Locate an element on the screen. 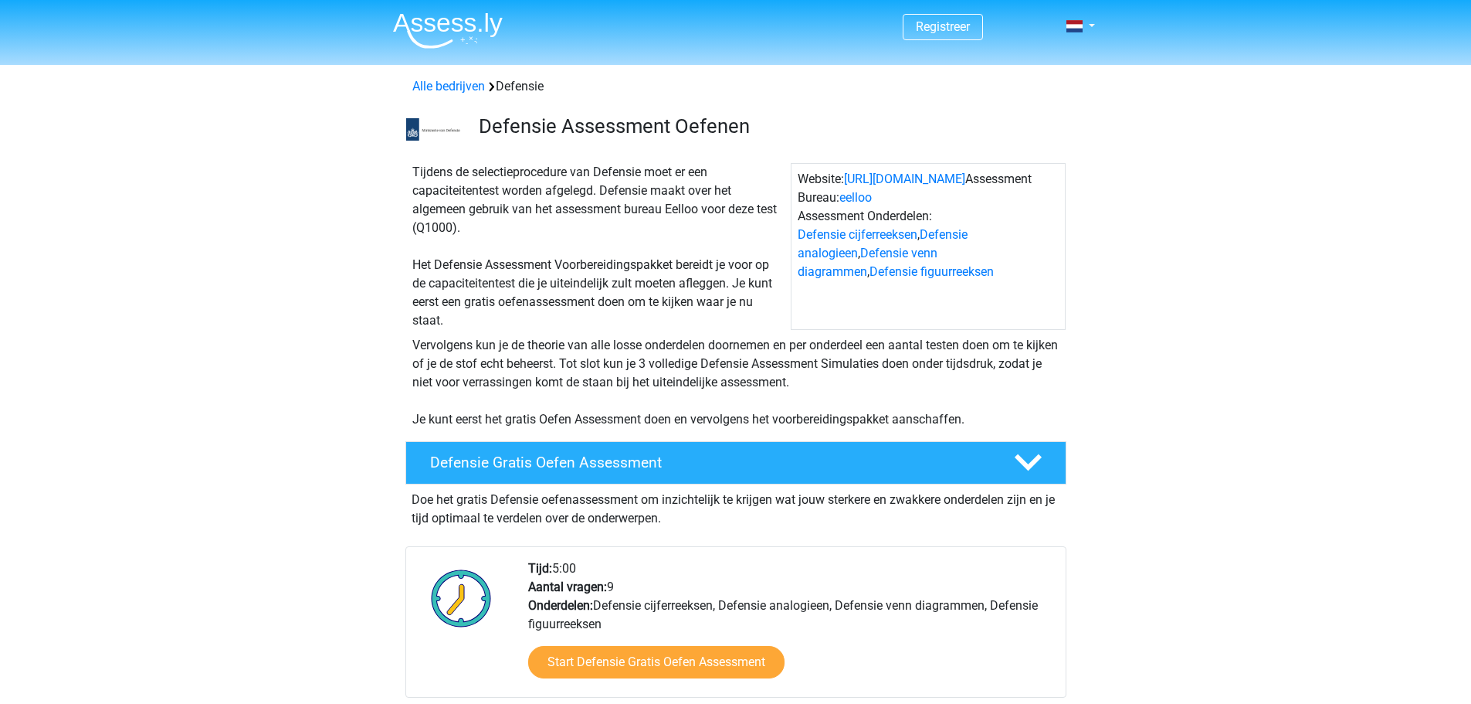 This screenshot has height=704, width=1471. h3: Defensie Assessment Oefenen is located at coordinates (766, 126).